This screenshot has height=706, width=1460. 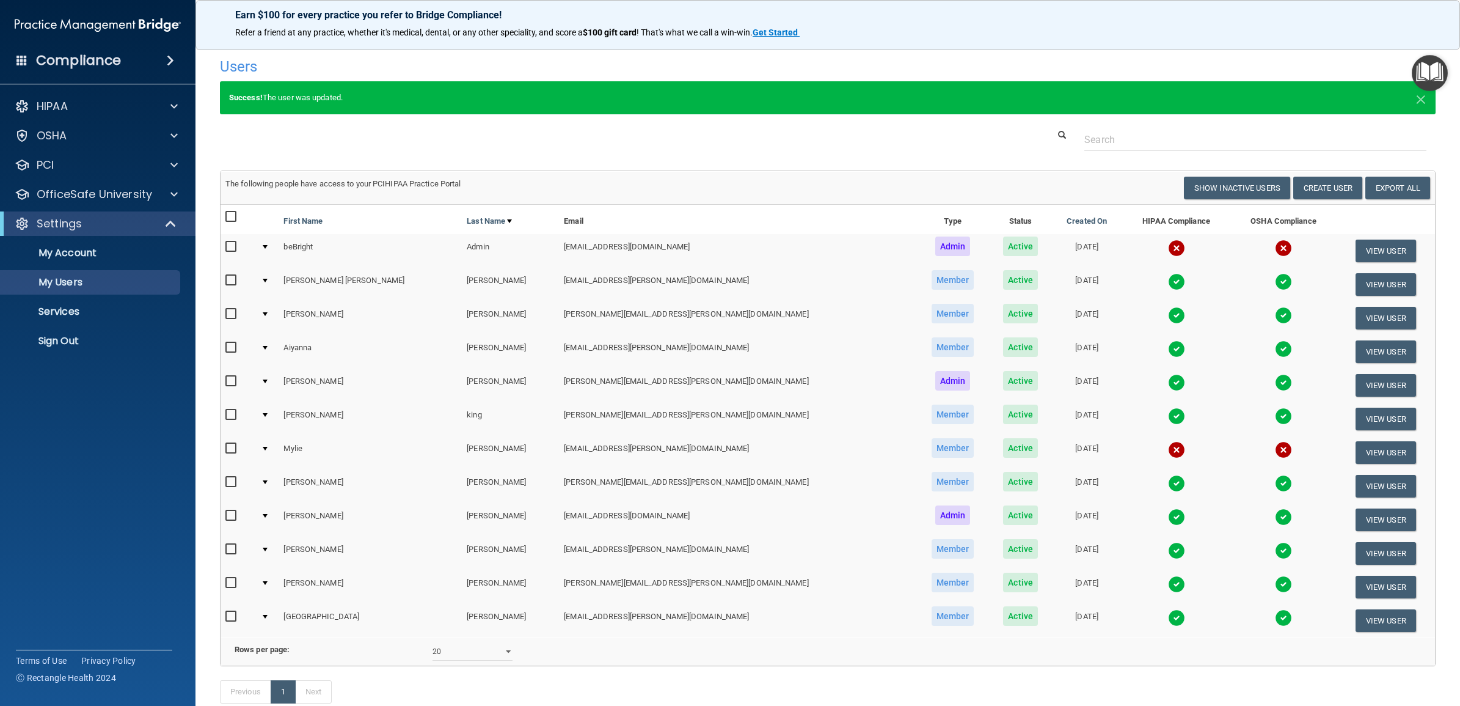 I want to click on th: OSHA Compliance, so click(x=1283, y=219).